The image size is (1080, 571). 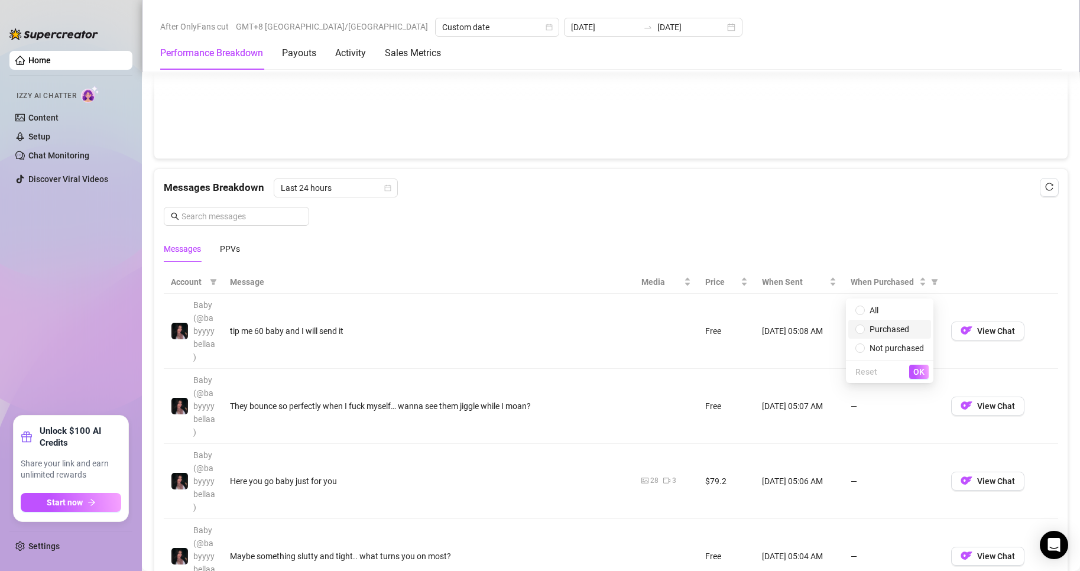 What do you see at coordinates (71, 502) in the screenshot?
I see `button: Start nowarrow-right` at bounding box center [71, 502].